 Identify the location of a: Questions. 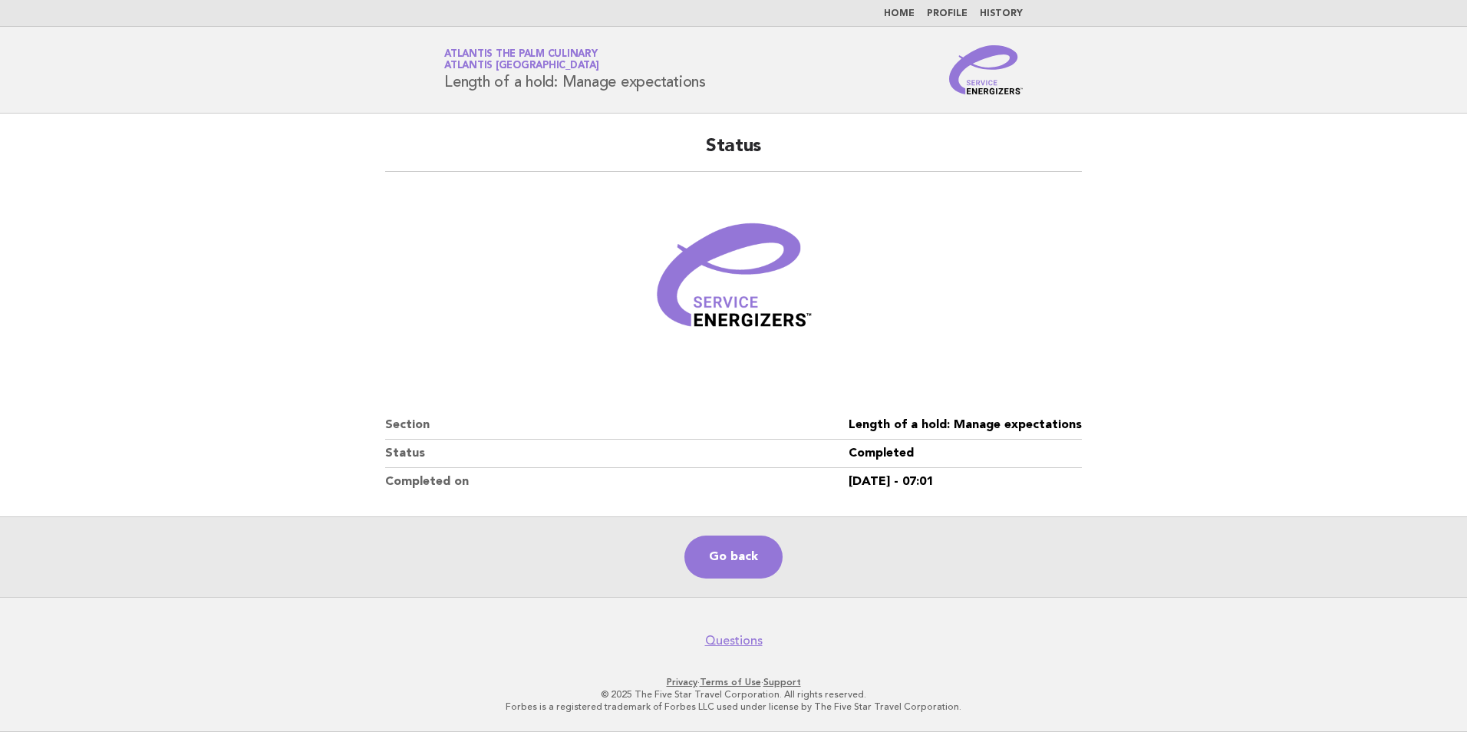
(733, 640).